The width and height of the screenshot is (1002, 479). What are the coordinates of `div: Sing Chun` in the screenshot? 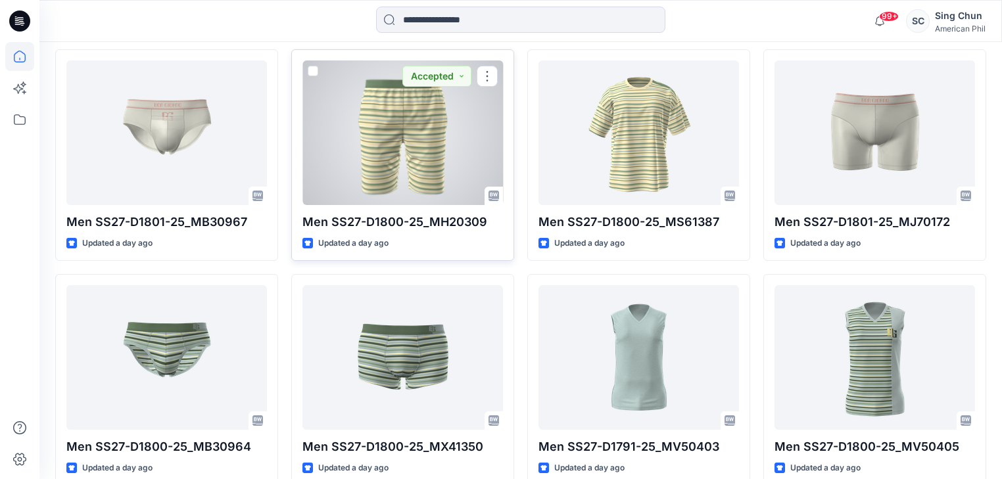 It's located at (960, 16).